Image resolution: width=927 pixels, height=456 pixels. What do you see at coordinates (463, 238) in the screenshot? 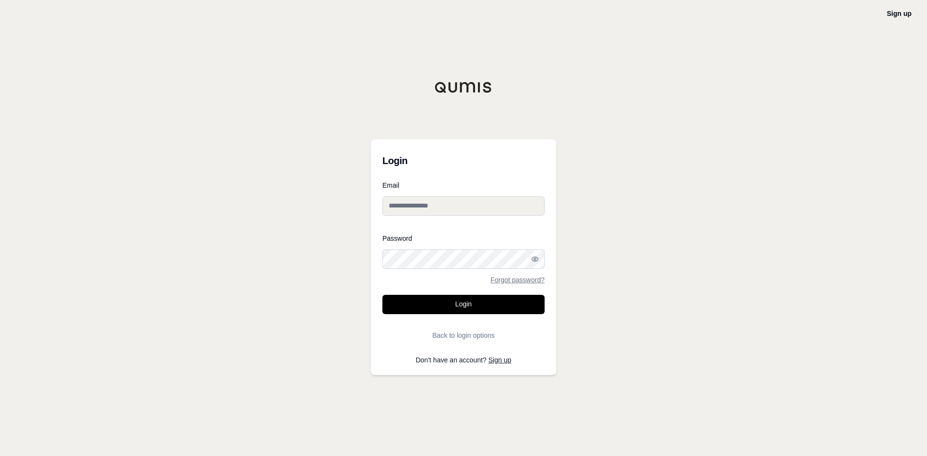
I see `label: Password` at bounding box center [463, 238].